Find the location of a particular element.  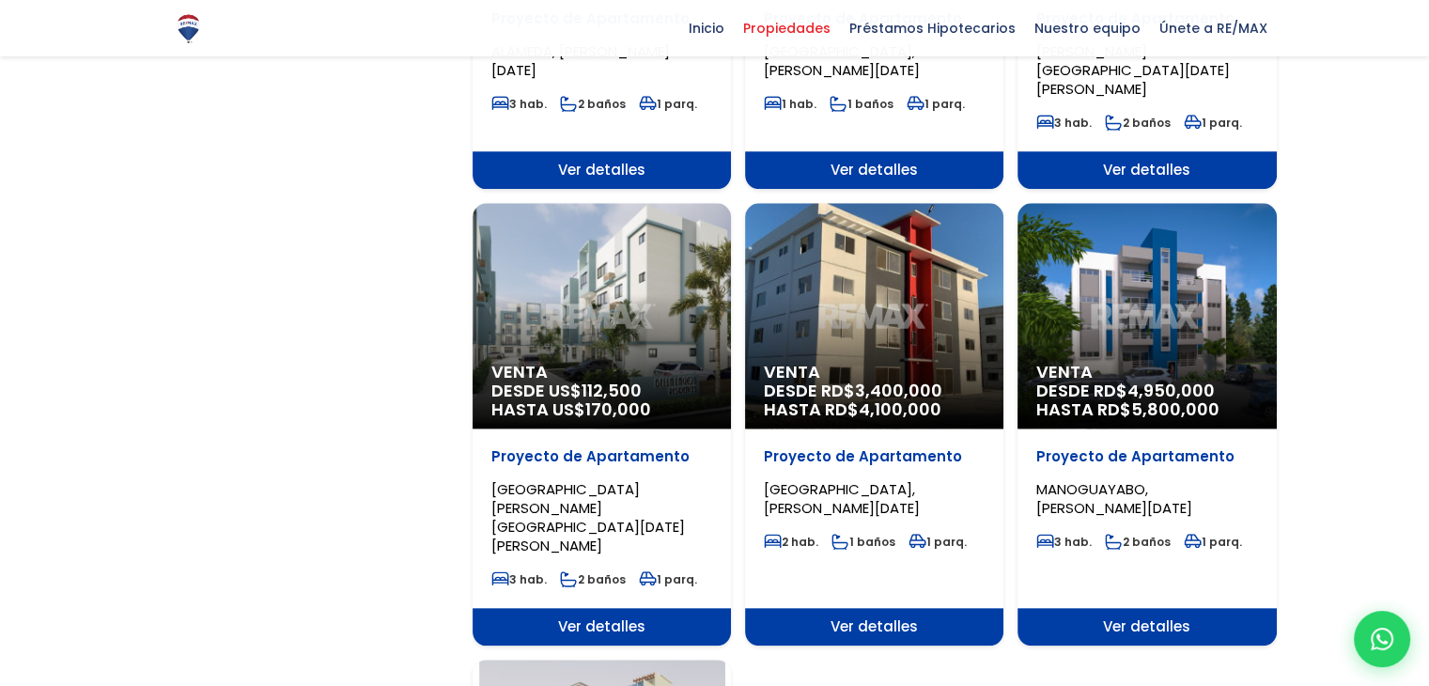

span: HASTA US$ is located at coordinates (601, 410).